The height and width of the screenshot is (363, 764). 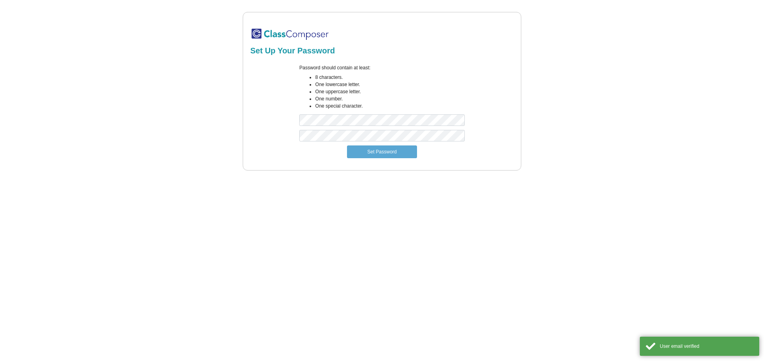 I want to click on label: Password should contain at least:, so click(x=335, y=68).